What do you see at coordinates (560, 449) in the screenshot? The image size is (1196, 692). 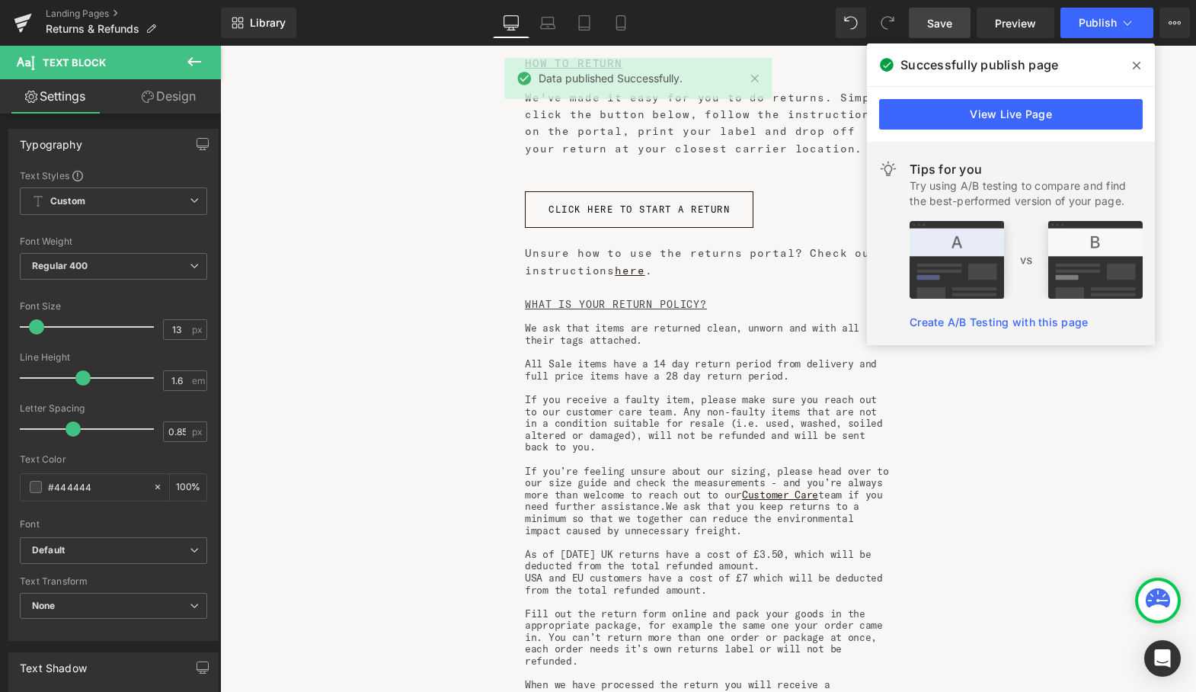 I see `a: Customer Care` at bounding box center [560, 449].